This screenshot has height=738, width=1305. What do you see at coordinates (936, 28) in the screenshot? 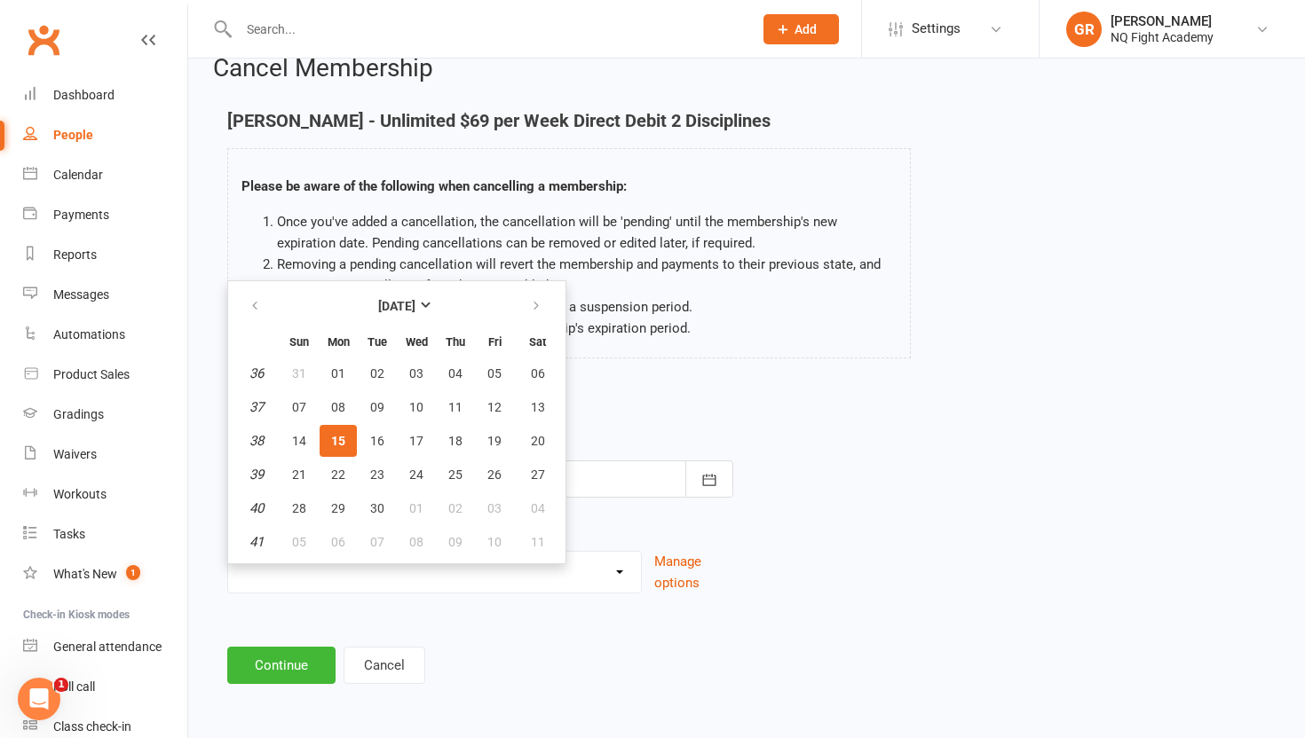
I see `span: Settings` at bounding box center [936, 28].